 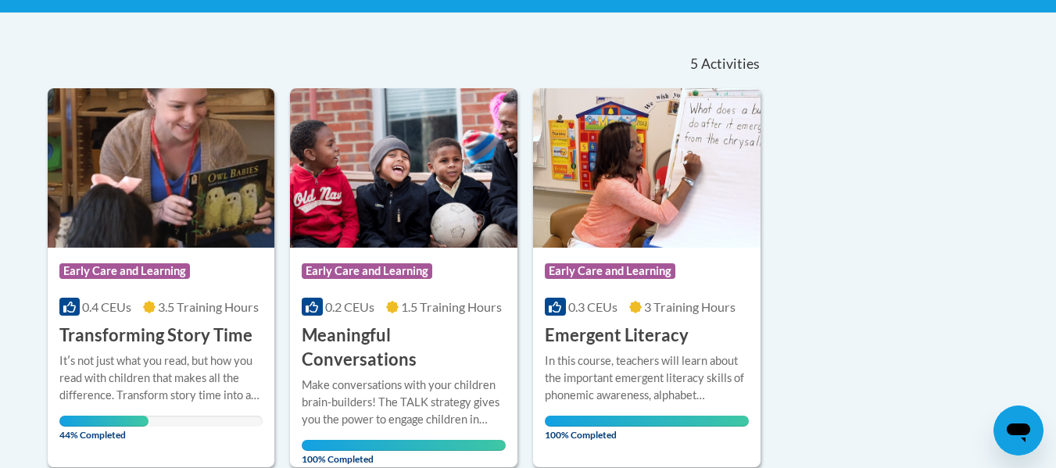 I want to click on h3: Transforming Story Time, so click(x=156, y=335).